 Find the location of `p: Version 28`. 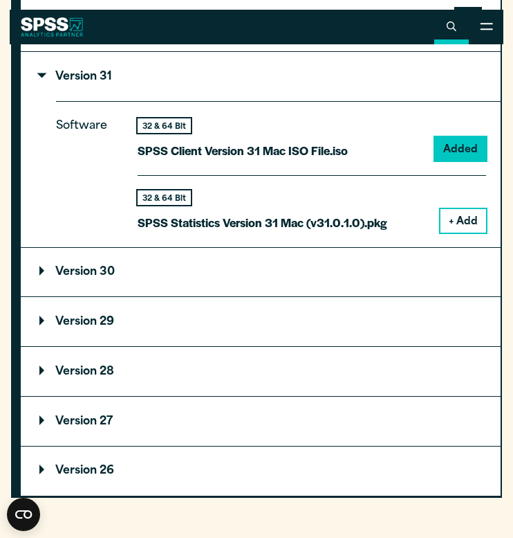

p: Version 28 is located at coordinates (77, 372).